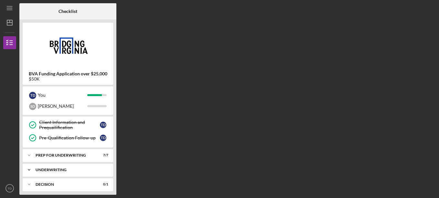  I want to click on a: Client Information and PrequailificationTD, so click(68, 125).